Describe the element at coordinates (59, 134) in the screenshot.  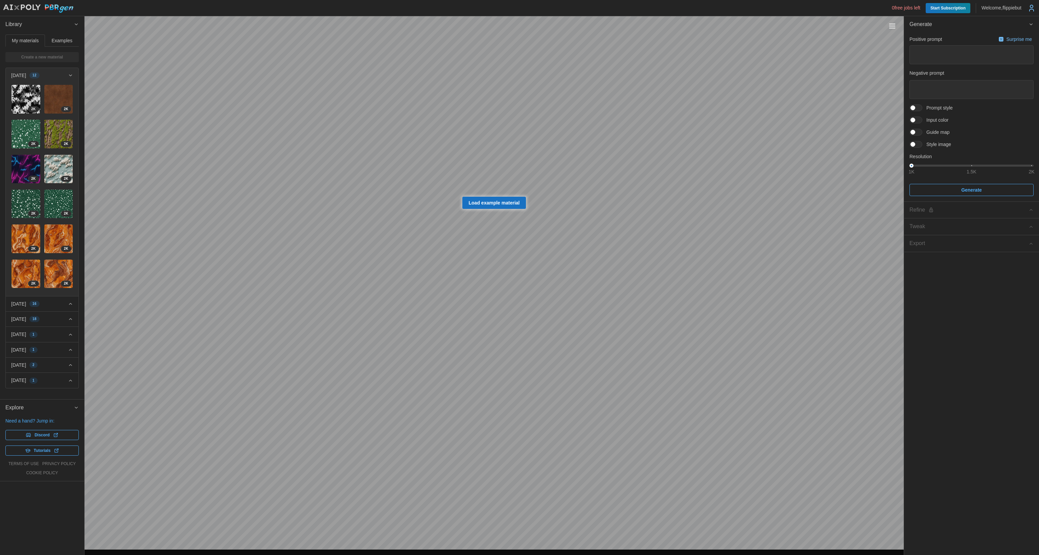
I see `a: qTGjMMT3Ej7Wefj6OxMd2K` at that location.